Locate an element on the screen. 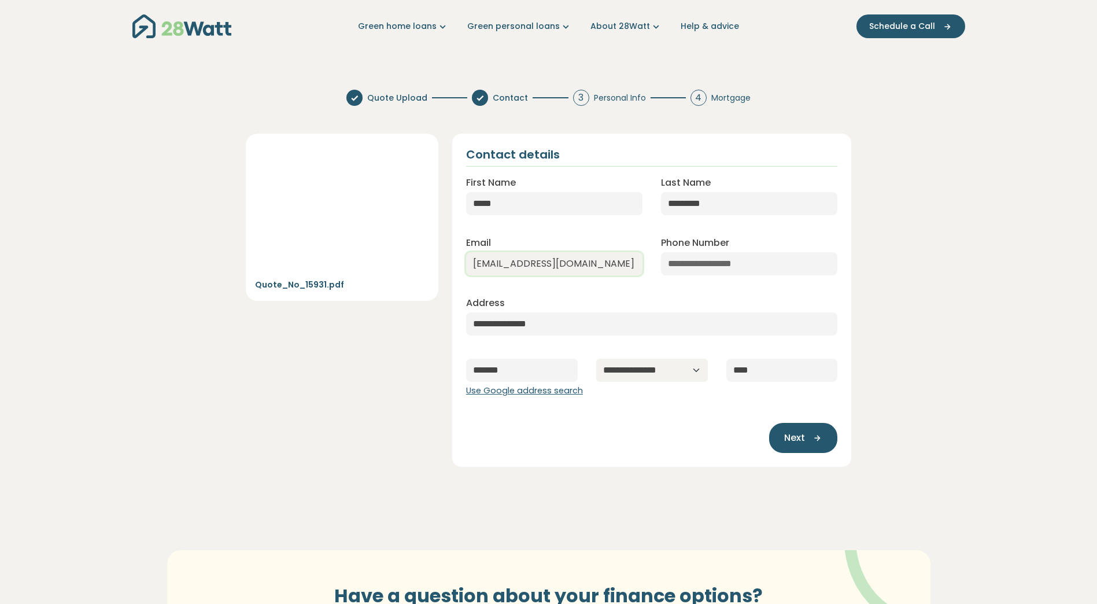  button: Schedule a Call is located at coordinates (911, 26).